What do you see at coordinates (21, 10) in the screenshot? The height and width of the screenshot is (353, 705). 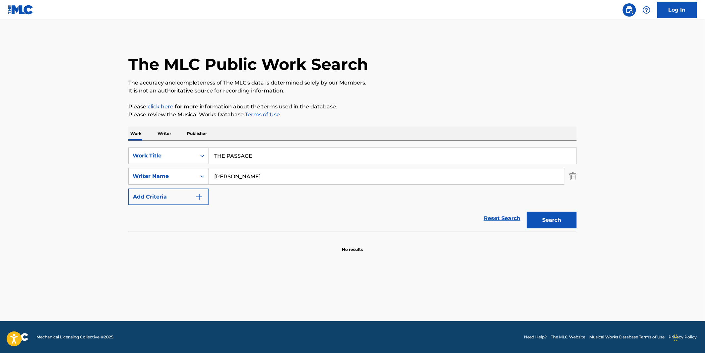 I see `img: MLC Logo` at bounding box center [21, 10].